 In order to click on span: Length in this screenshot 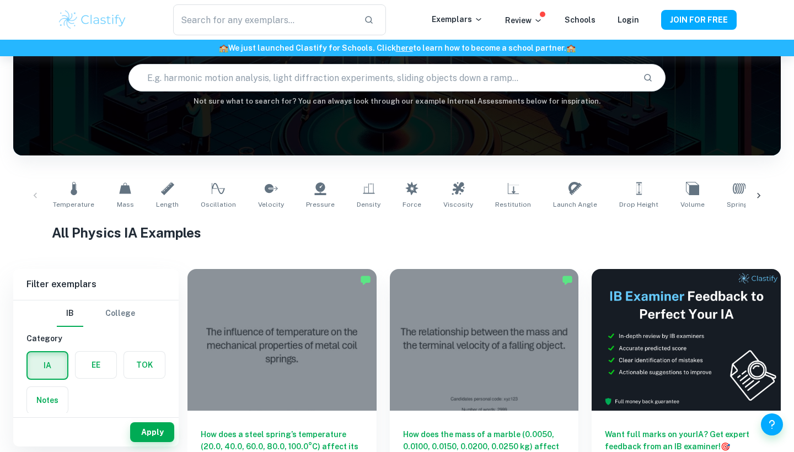, I will do `click(167, 205)`.